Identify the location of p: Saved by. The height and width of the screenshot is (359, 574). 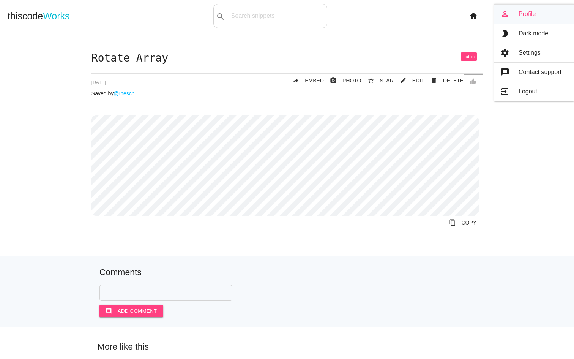
(287, 93).